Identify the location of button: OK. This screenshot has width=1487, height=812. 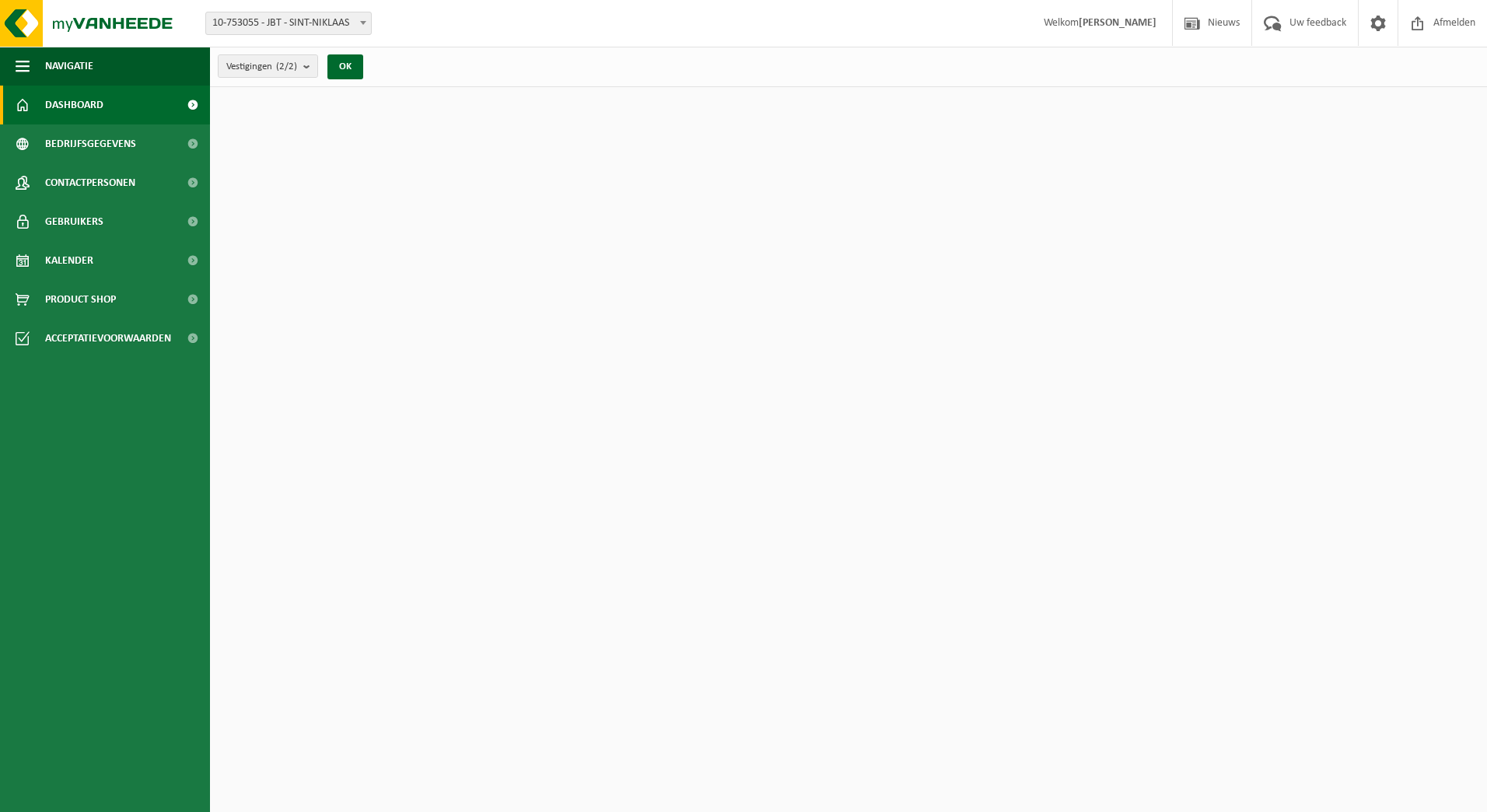
(345, 67).